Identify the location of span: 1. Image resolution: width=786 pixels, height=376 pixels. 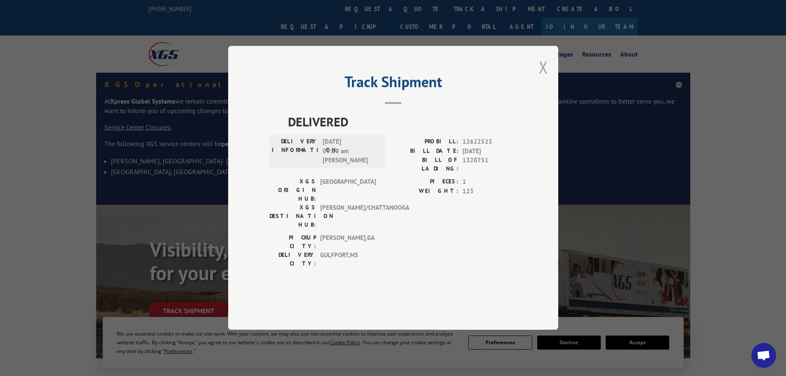
(490, 182).